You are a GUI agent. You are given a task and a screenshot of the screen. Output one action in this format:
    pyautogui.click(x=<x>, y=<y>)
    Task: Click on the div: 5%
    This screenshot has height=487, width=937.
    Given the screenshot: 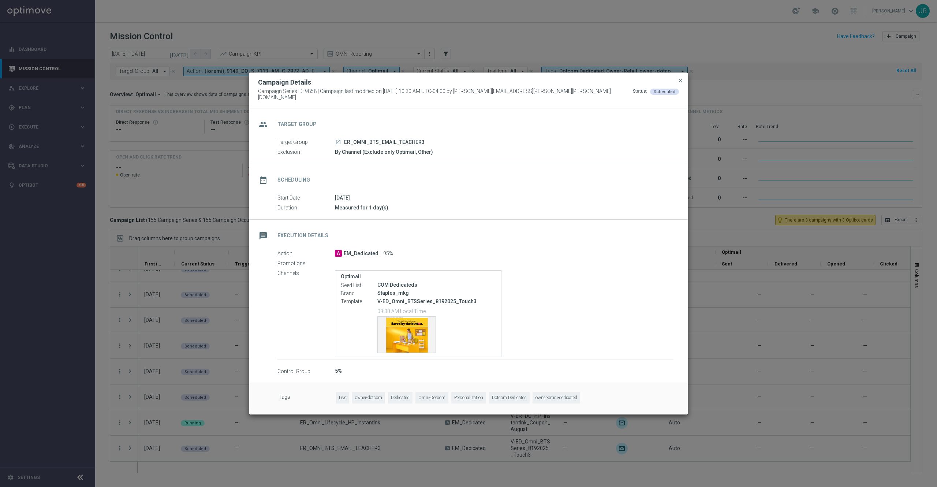 What is the action you would take?
    pyautogui.click(x=504, y=371)
    